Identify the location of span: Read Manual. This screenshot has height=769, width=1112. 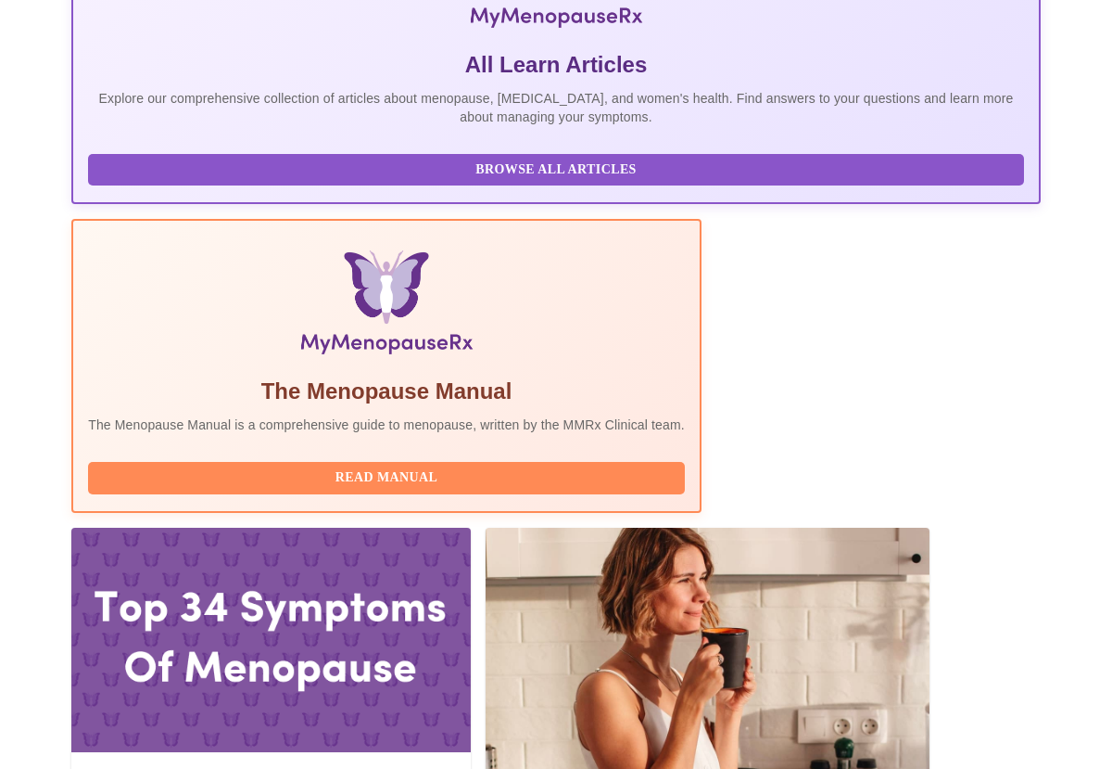
(387, 477).